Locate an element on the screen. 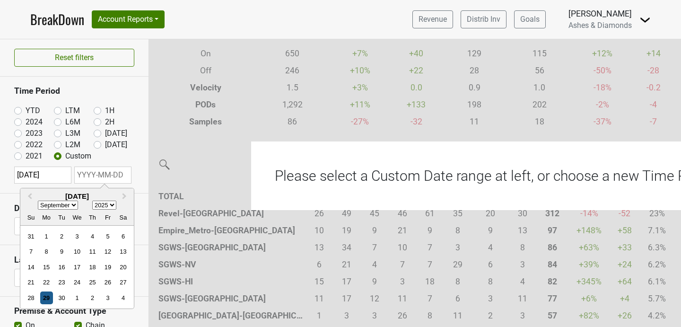  div: Choose Wednesday, September 17th, 2025 is located at coordinates (77, 267).